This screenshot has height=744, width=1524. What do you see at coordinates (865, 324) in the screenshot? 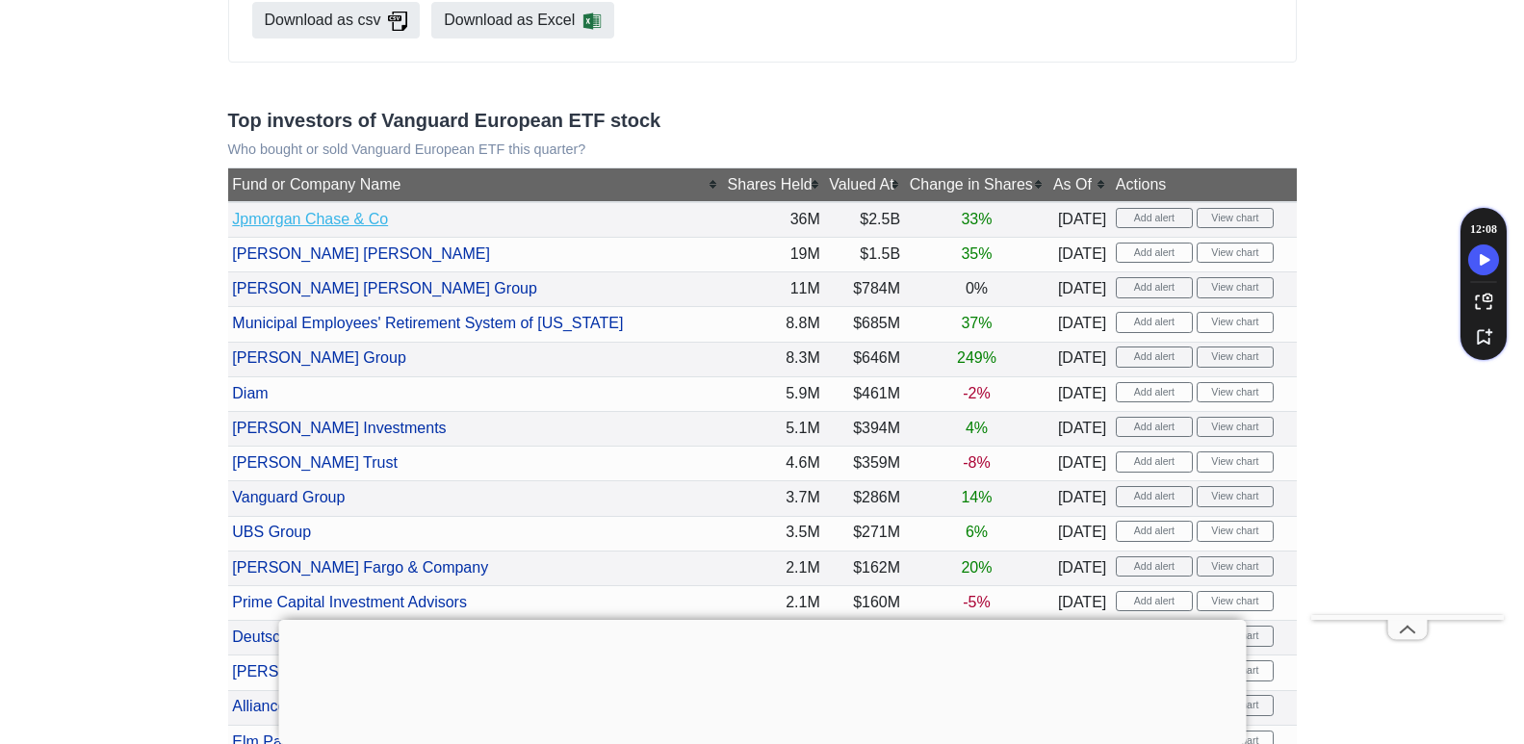
I see `td: $685M` at bounding box center [865, 324].